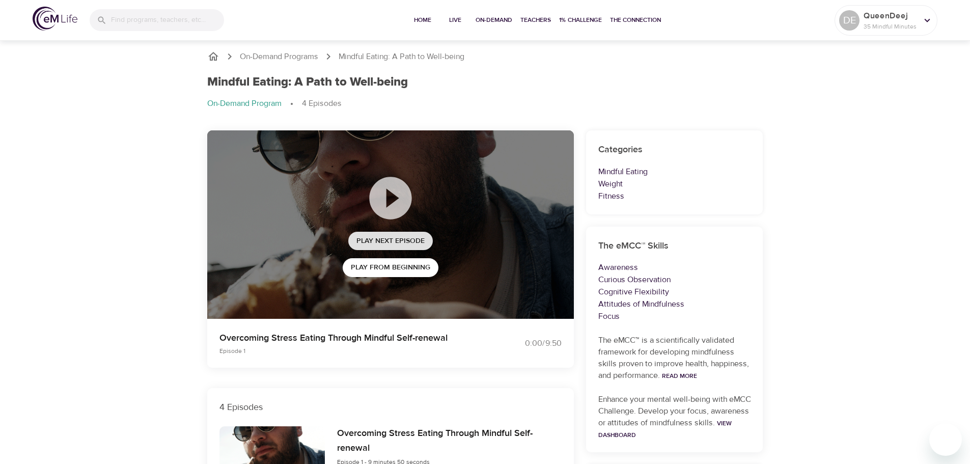  Describe the element at coordinates (449, 441) in the screenshot. I see `h6: Overcoming Stress Eating Through Mindful Self-renewal` at that location.